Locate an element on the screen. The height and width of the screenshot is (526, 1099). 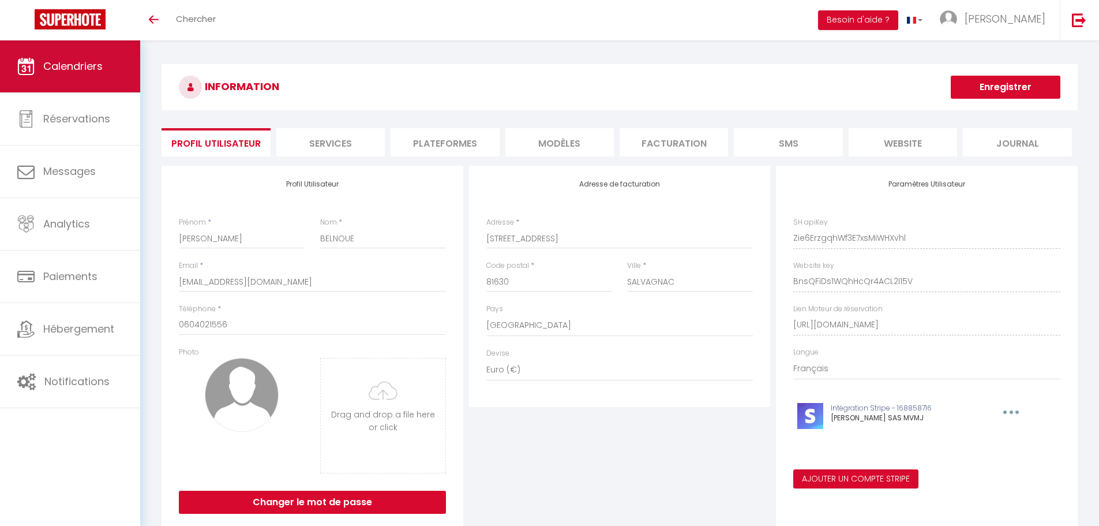
label: Lien Moteur de réservation is located at coordinates (838, 309).